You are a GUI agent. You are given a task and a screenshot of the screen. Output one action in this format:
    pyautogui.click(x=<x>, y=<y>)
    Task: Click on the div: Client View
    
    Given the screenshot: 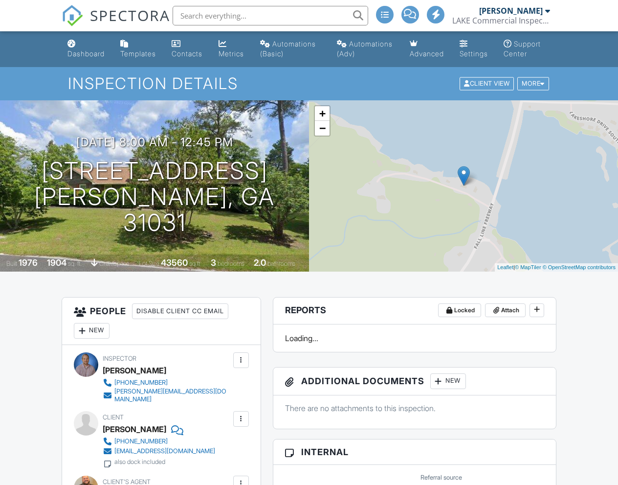 What is the action you would take?
    pyautogui.click(x=487, y=84)
    